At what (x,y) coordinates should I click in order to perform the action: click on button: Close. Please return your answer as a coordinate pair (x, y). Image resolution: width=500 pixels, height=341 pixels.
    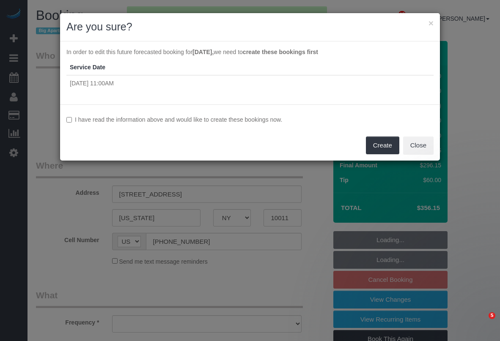
    Looking at the image, I should click on (418, 145).